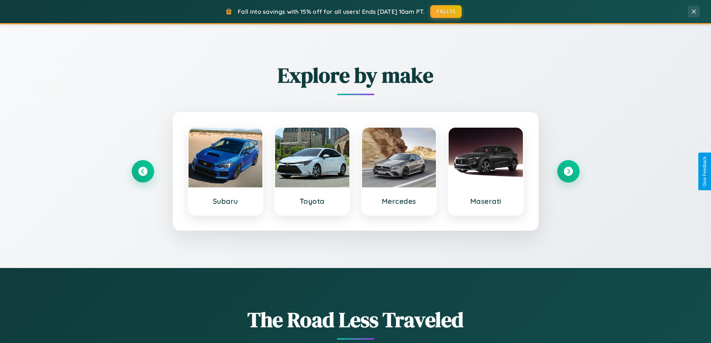 Image resolution: width=711 pixels, height=343 pixels. I want to click on h3: Subaru, so click(225, 201).